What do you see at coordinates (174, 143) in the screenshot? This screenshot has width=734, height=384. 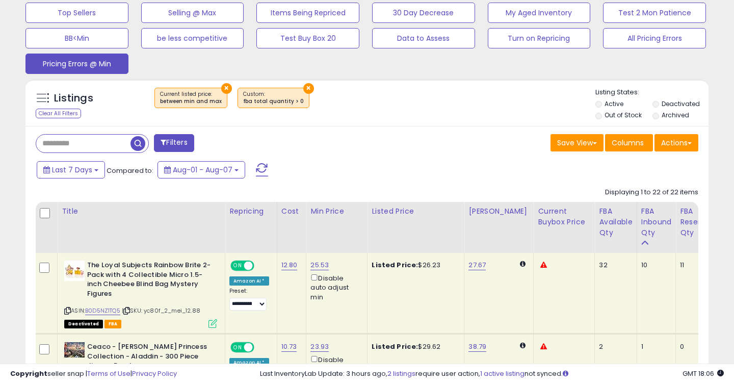 I see `button: Filters` at bounding box center [174, 143].